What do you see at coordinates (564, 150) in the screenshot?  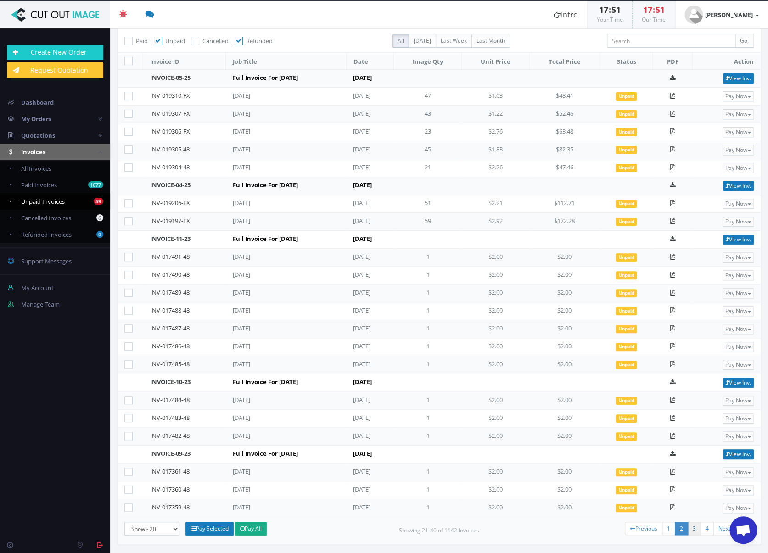 I see `td: $82.35` at bounding box center [564, 150].